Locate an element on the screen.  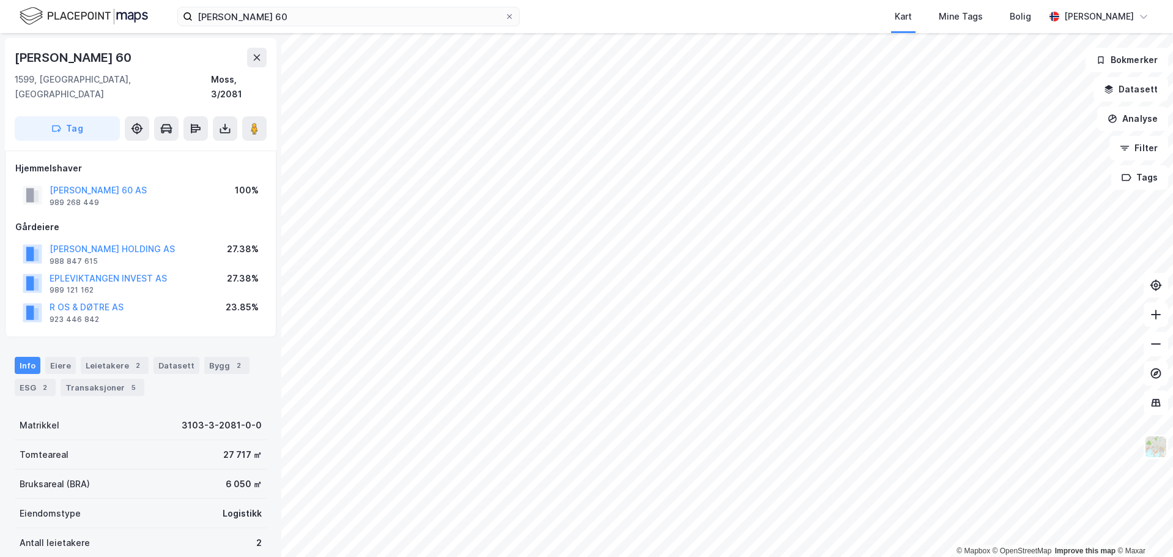
div: Info is located at coordinates (28, 365).